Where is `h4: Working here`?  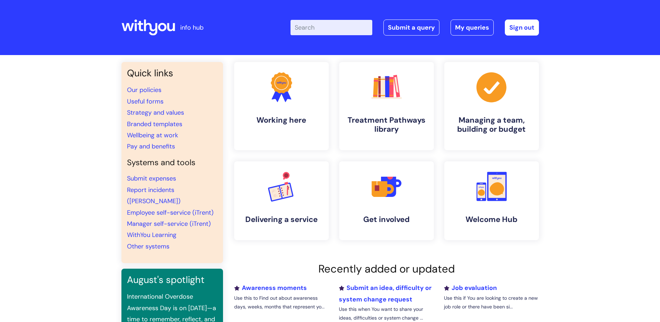 h4: Working here is located at coordinates (282, 120).